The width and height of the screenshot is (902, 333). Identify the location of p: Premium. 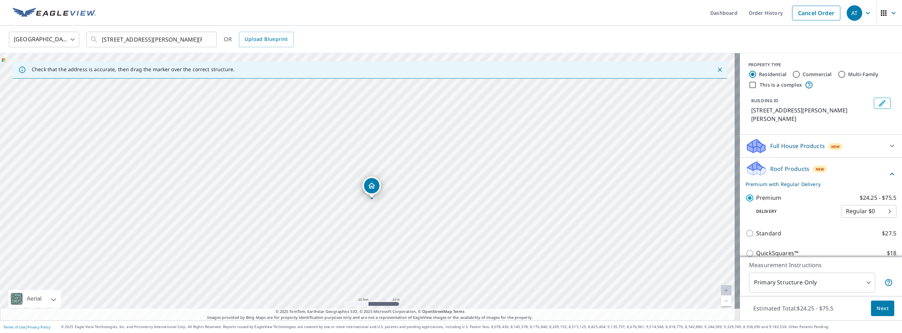
(769, 198).